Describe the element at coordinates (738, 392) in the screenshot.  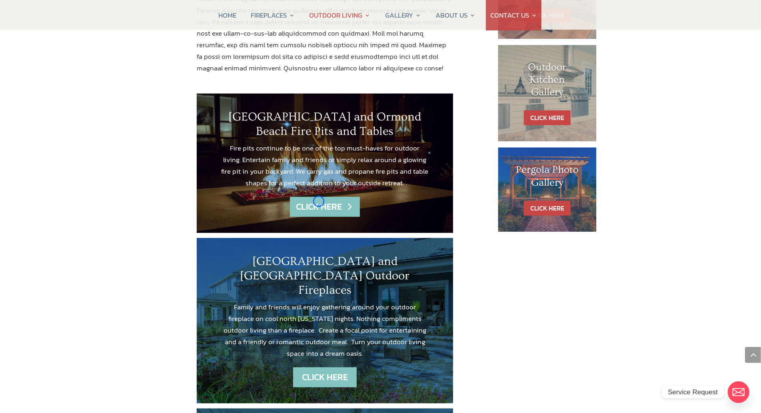
I see `a: Email` at that location.